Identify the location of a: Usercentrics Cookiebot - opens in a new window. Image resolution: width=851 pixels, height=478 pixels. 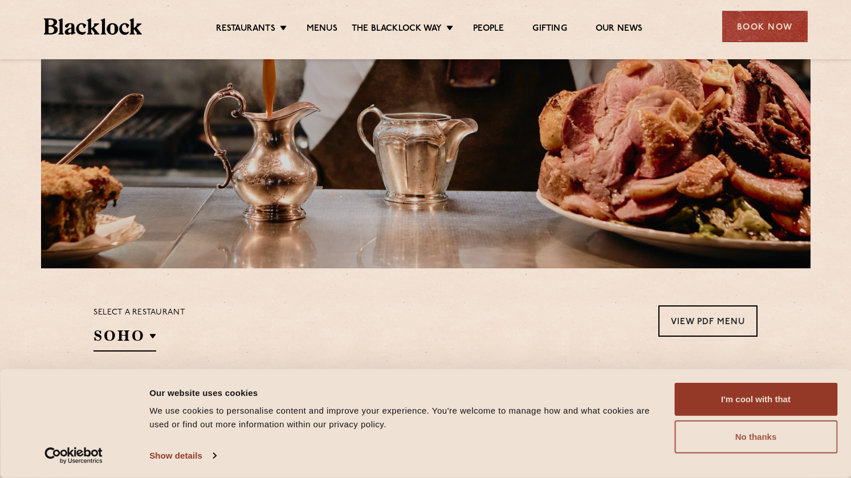
(74, 456).